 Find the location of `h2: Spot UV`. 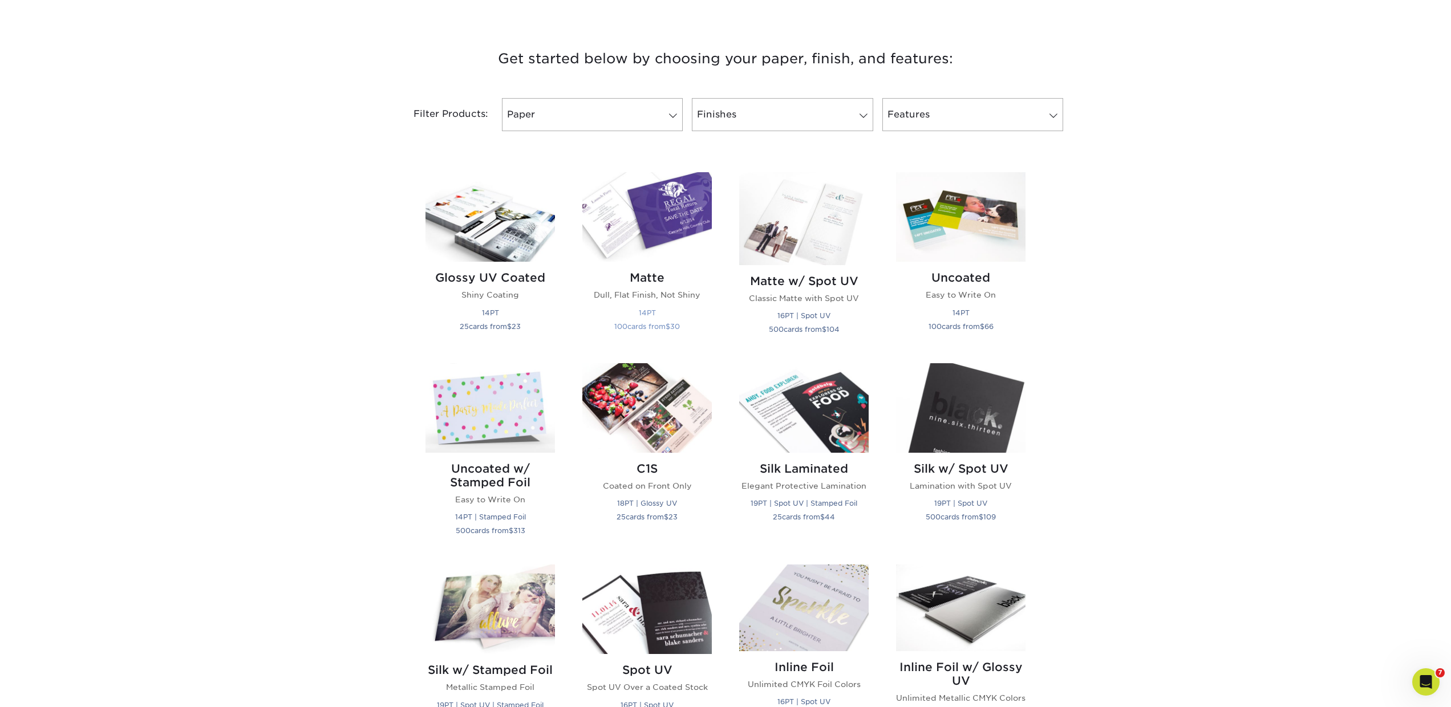

h2: Spot UV is located at coordinates (647, 670).